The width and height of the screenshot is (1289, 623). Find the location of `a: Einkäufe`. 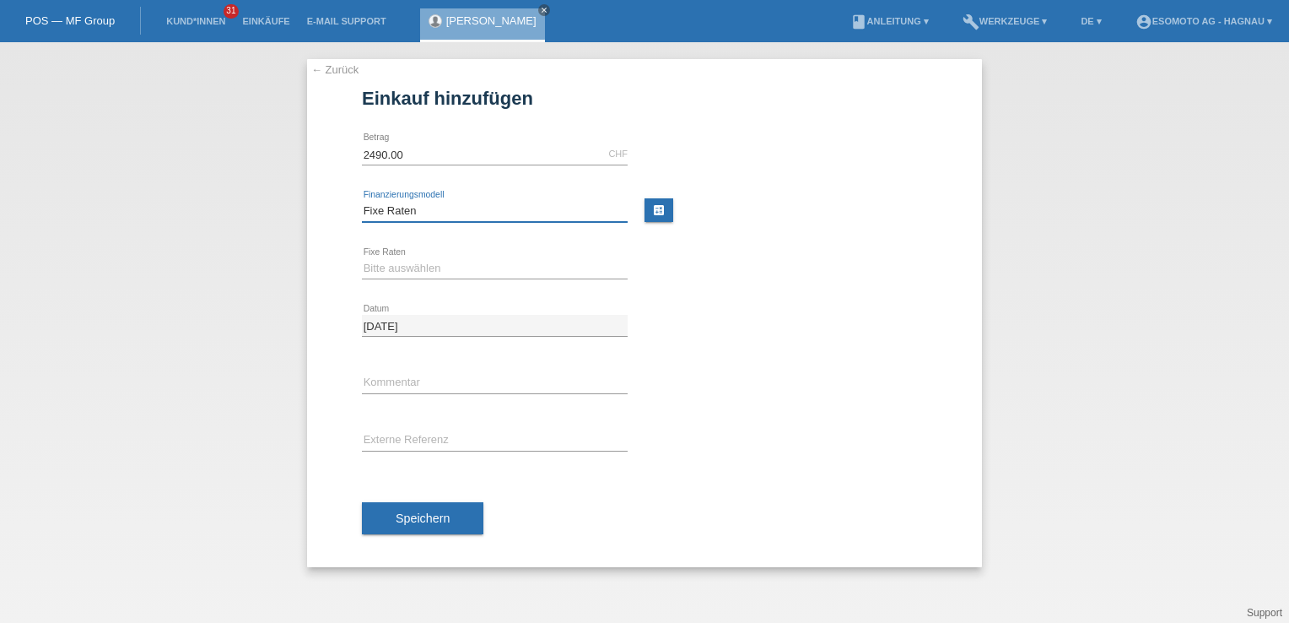

a: Einkäufe is located at coordinates (266, 21).